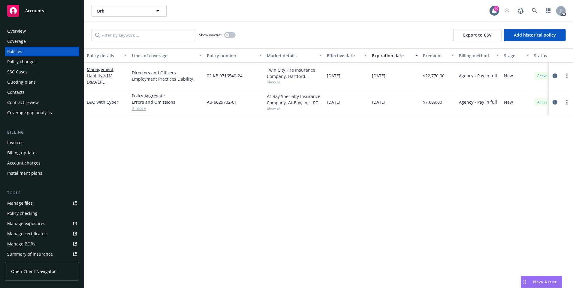 This screenshot has width=573, height=288. I want to click on div: Policy details, so click(104, 56).